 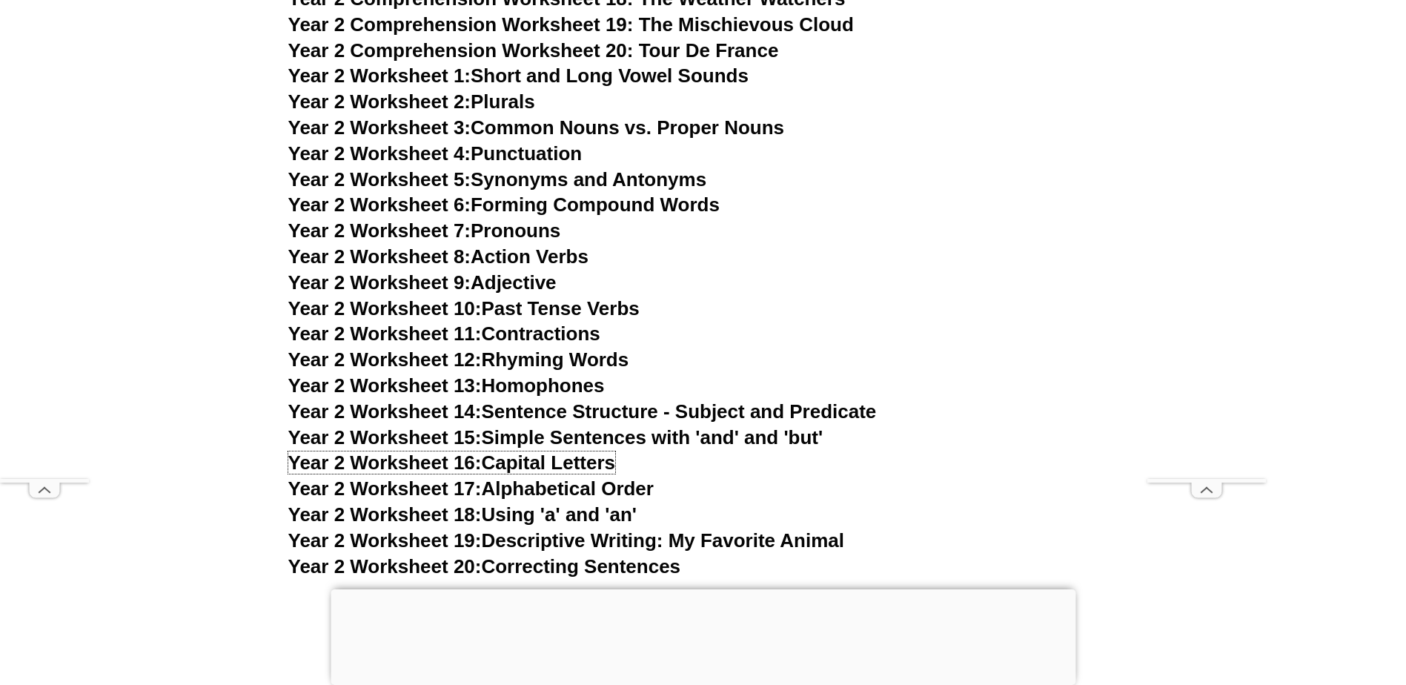 I want to click on a: Year 2 Worksheet 13:Homophones, so click(x=446, y=385).